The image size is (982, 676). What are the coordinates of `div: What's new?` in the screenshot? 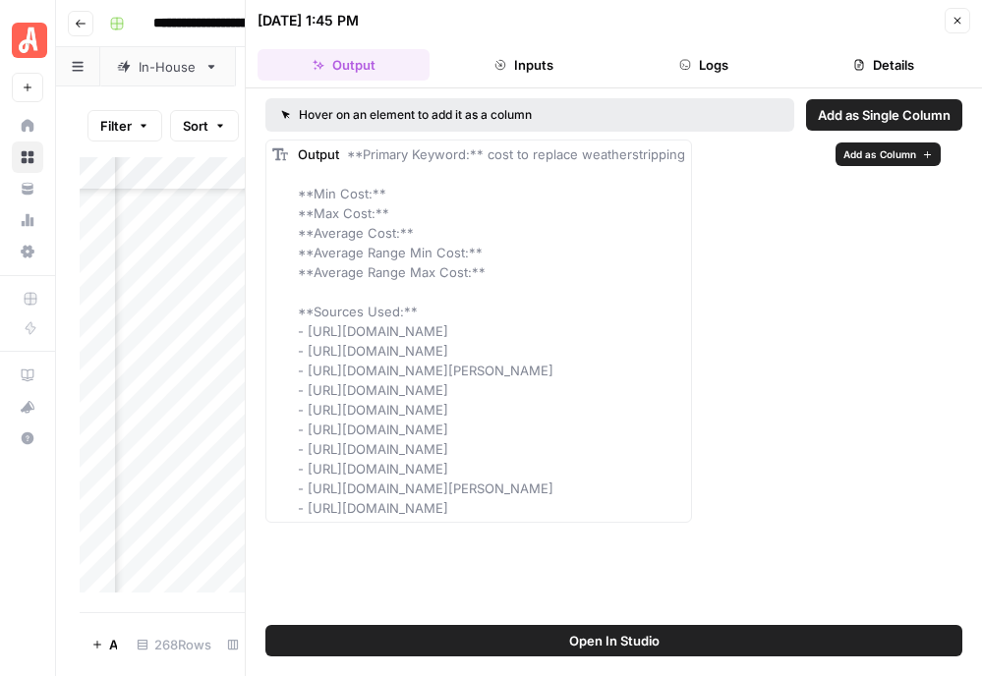 It's located at (28, 407).